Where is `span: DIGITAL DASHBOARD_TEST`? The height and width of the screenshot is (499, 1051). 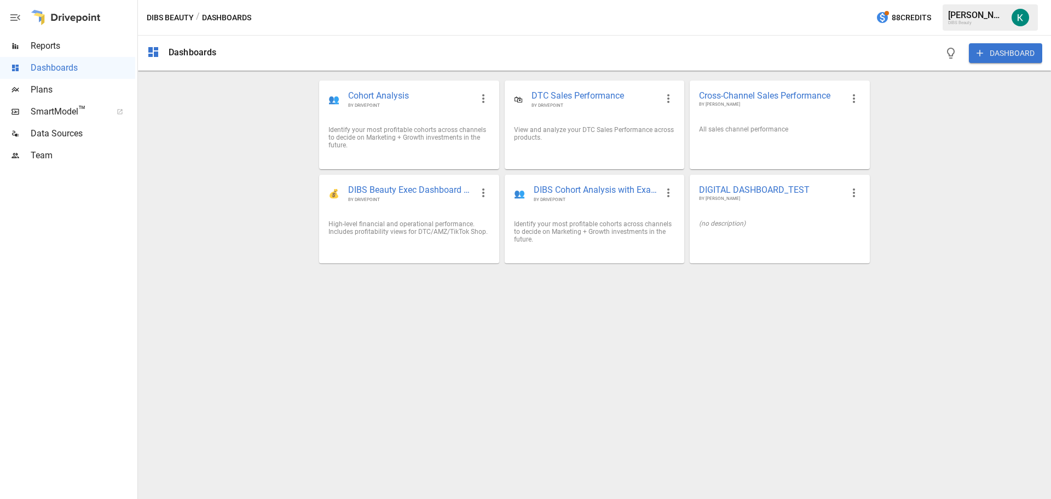
span: DIGITAL DASHBOARD_TEST is located at coordinates (771, 189).